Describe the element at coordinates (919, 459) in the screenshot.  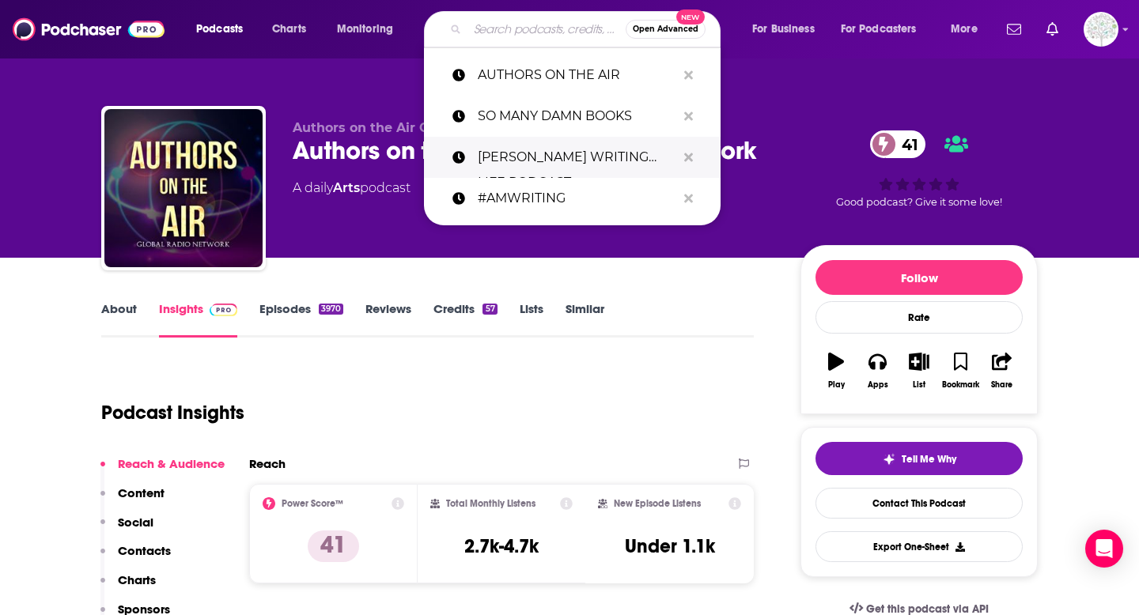
I see `button: tell me why sparkleTell Me Why` at that location.